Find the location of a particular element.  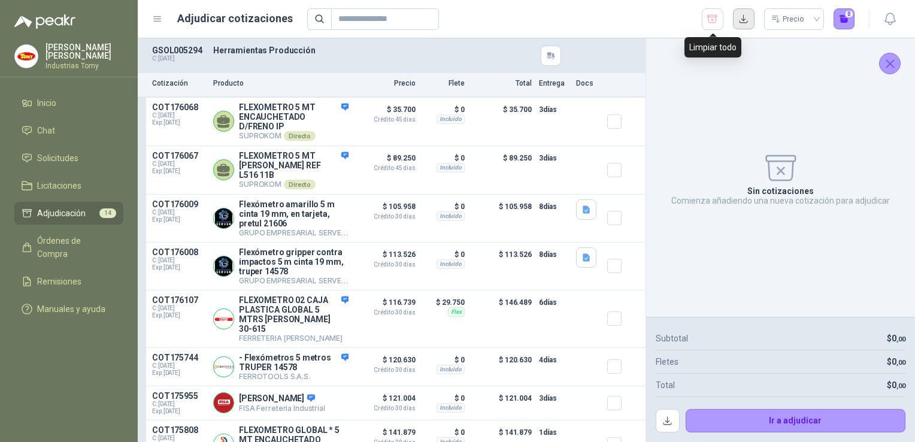

p: Precio is located at coordinates (386, 83).